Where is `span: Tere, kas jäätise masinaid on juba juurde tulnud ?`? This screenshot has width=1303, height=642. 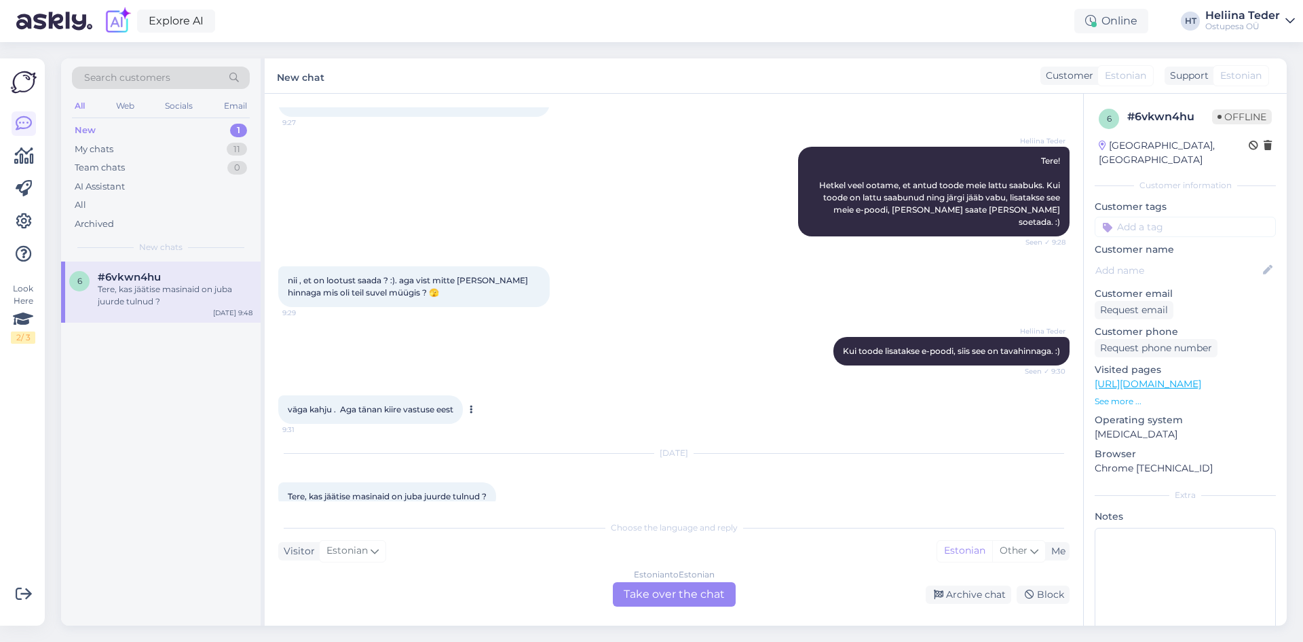
span: Tere, kas jäätise masinaid on juba juurde tulnud ? is located at coordinates (387, 496).